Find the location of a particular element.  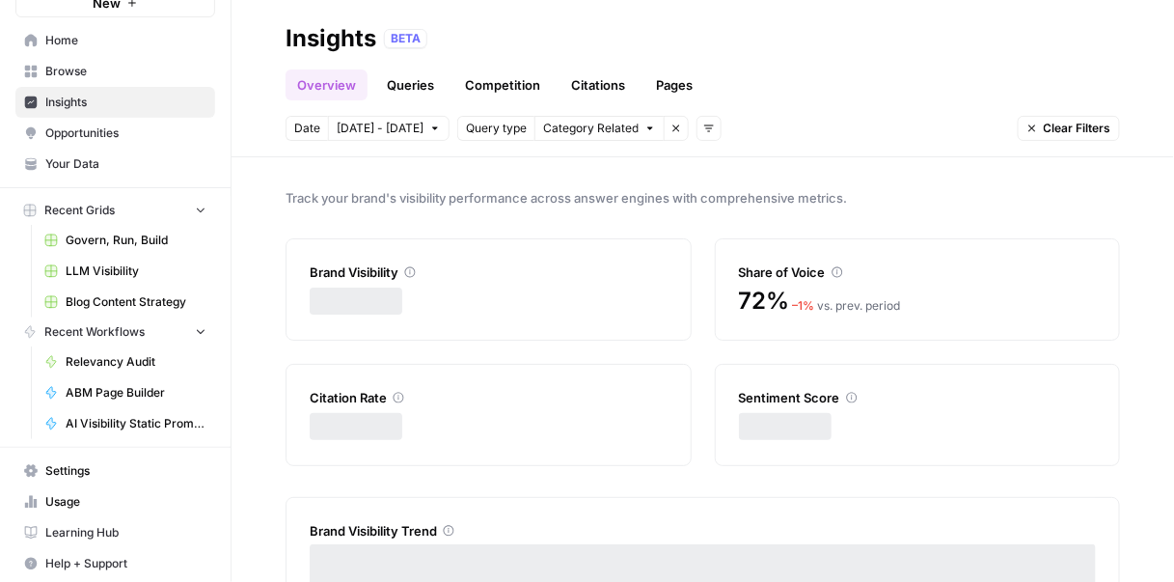

span: Date is located at coordinates (307, 128).